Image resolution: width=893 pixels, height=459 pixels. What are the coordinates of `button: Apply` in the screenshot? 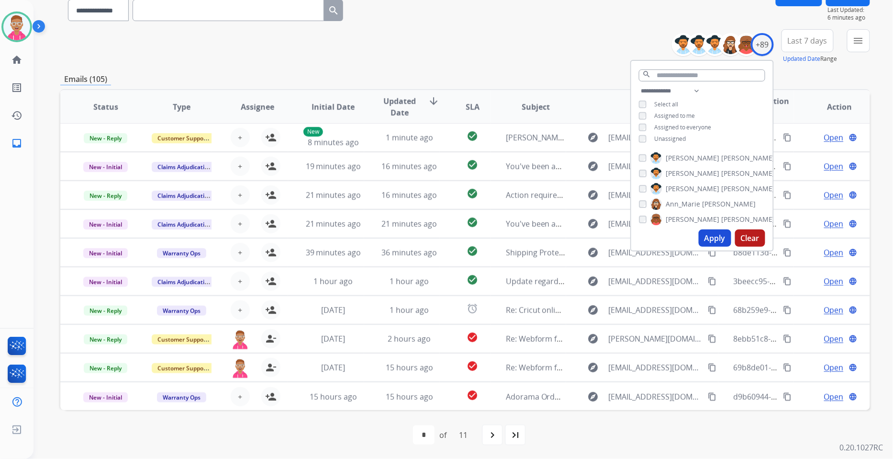 It's located at (715, 238).